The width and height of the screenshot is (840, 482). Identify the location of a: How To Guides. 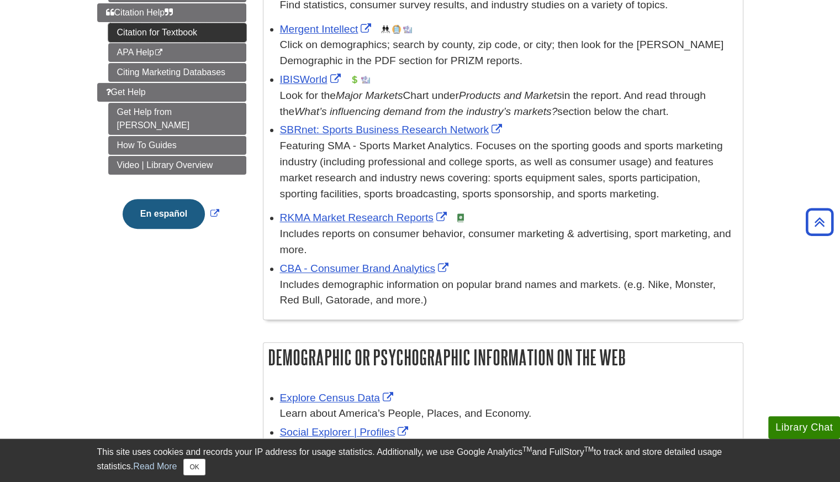
(177, 145).